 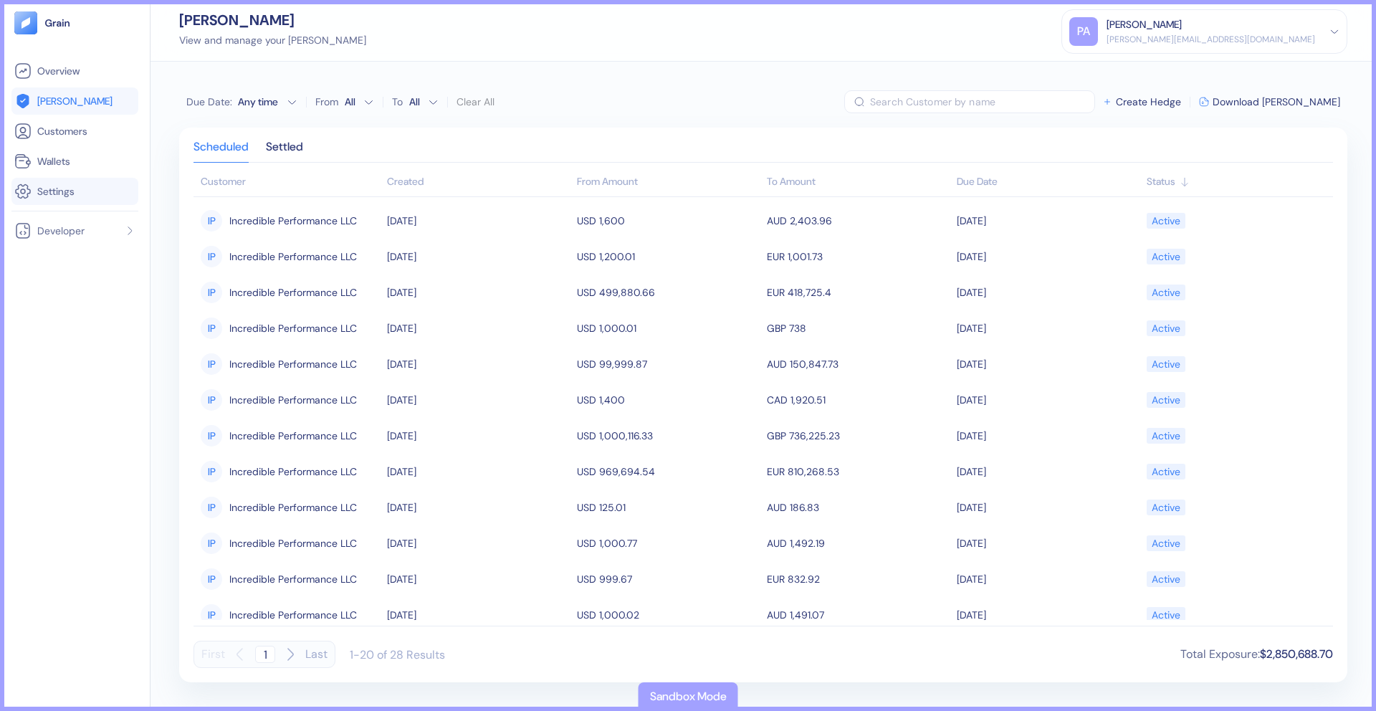 I want to click on button: Create Hedge, so click(x=1142, y=102).